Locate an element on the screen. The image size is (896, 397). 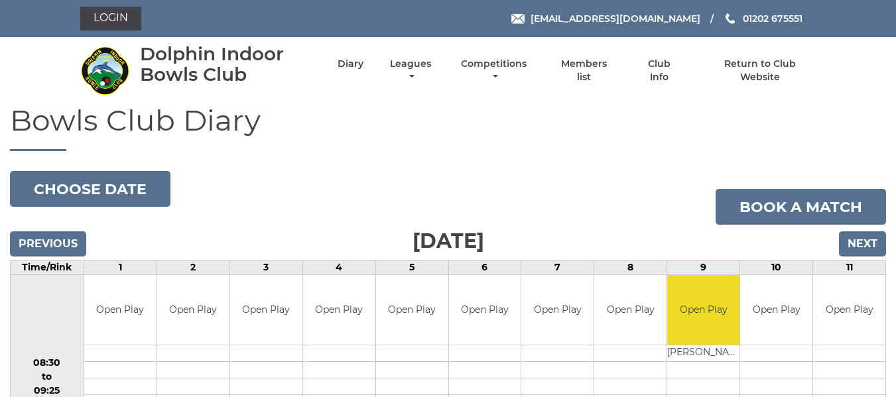
a: Phone us 01202 675551 is located at coordinates (763, 19).